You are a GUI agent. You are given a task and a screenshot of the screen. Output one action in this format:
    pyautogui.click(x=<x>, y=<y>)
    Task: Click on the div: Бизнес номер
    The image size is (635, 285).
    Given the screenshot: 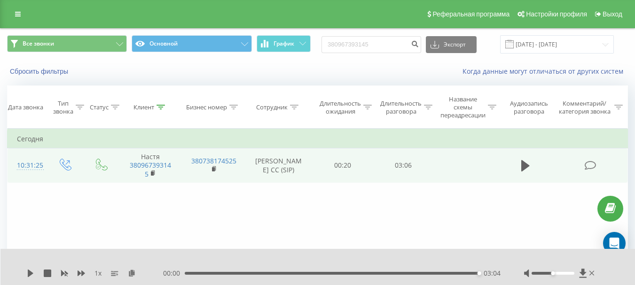 What is the action you would take?
    pyautogui.click(x=206, y=107)
    